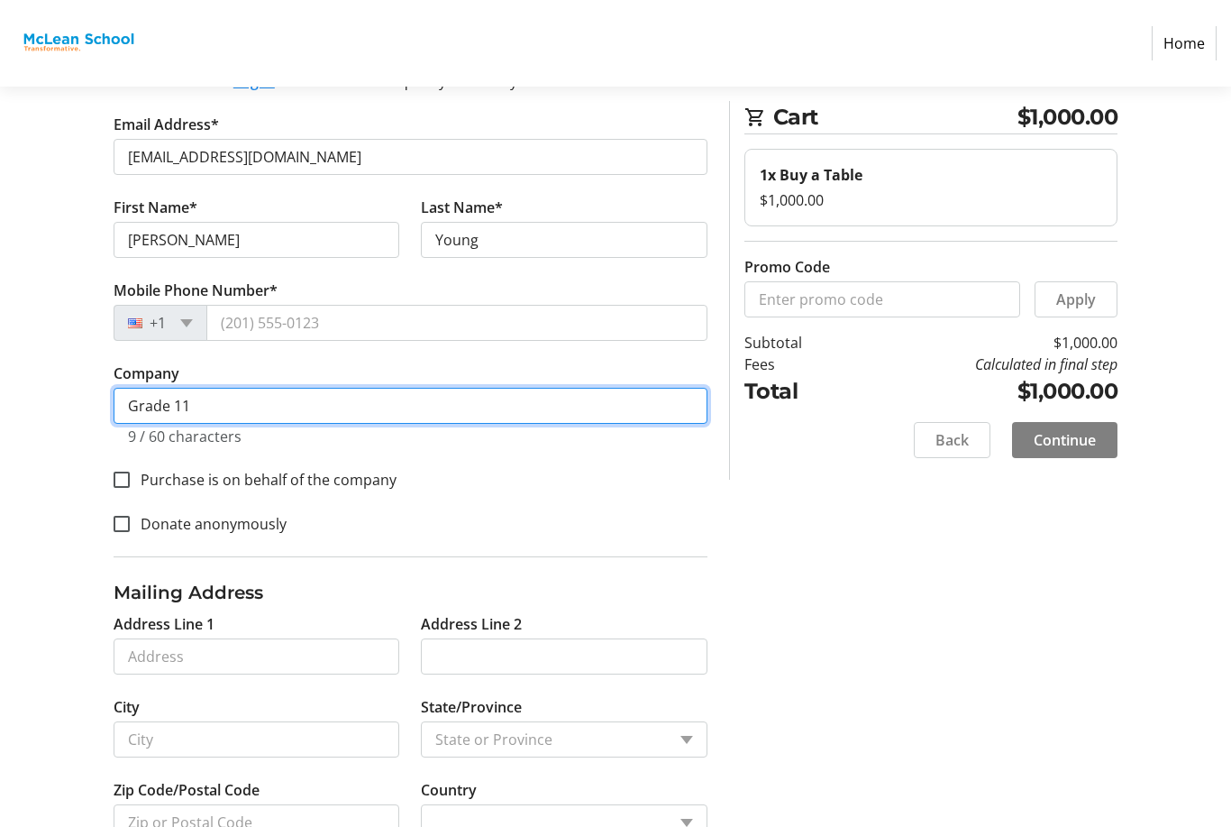  What do you see at coordinates (187, 790) in the screenshot?
I see `label: Zip Code/Postal Code` at bounding box center [187, 790].